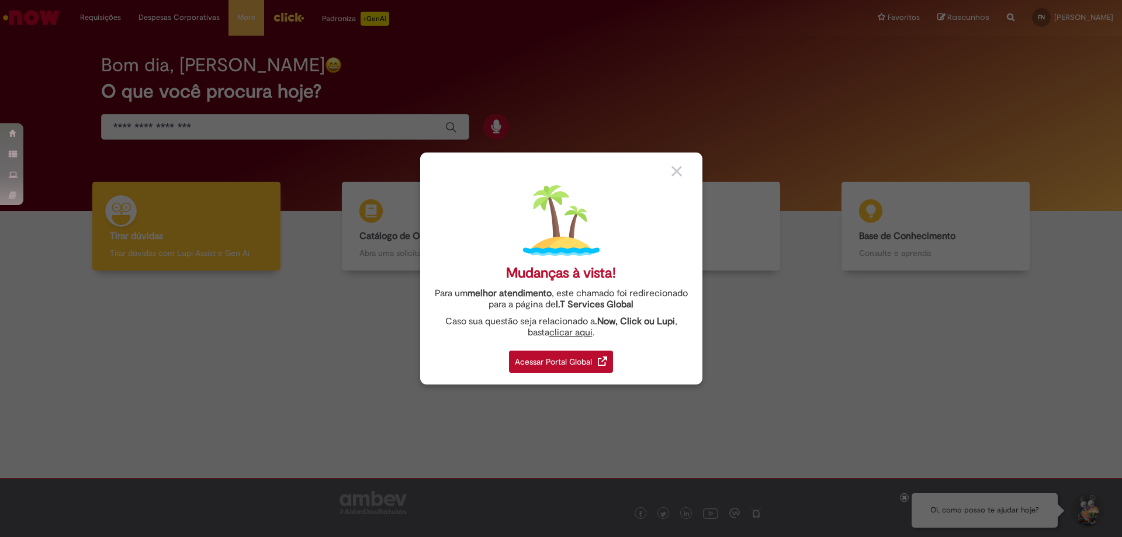  I want to click on a: I.T Services Global, so click(594, 301).